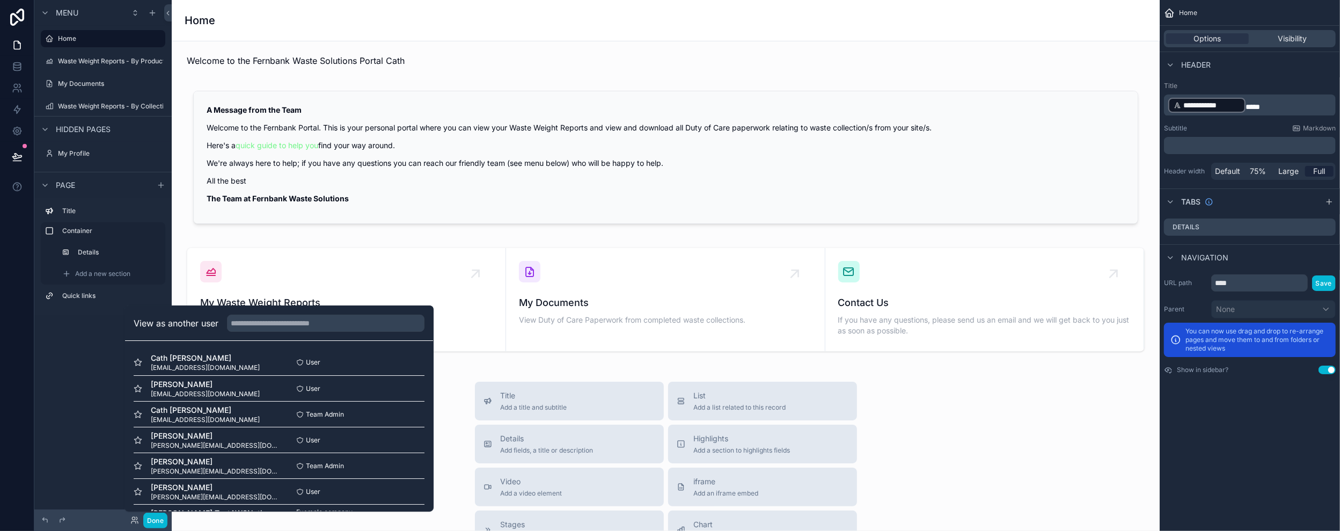  I want to click on h2: View as another user, so click(176, 323).